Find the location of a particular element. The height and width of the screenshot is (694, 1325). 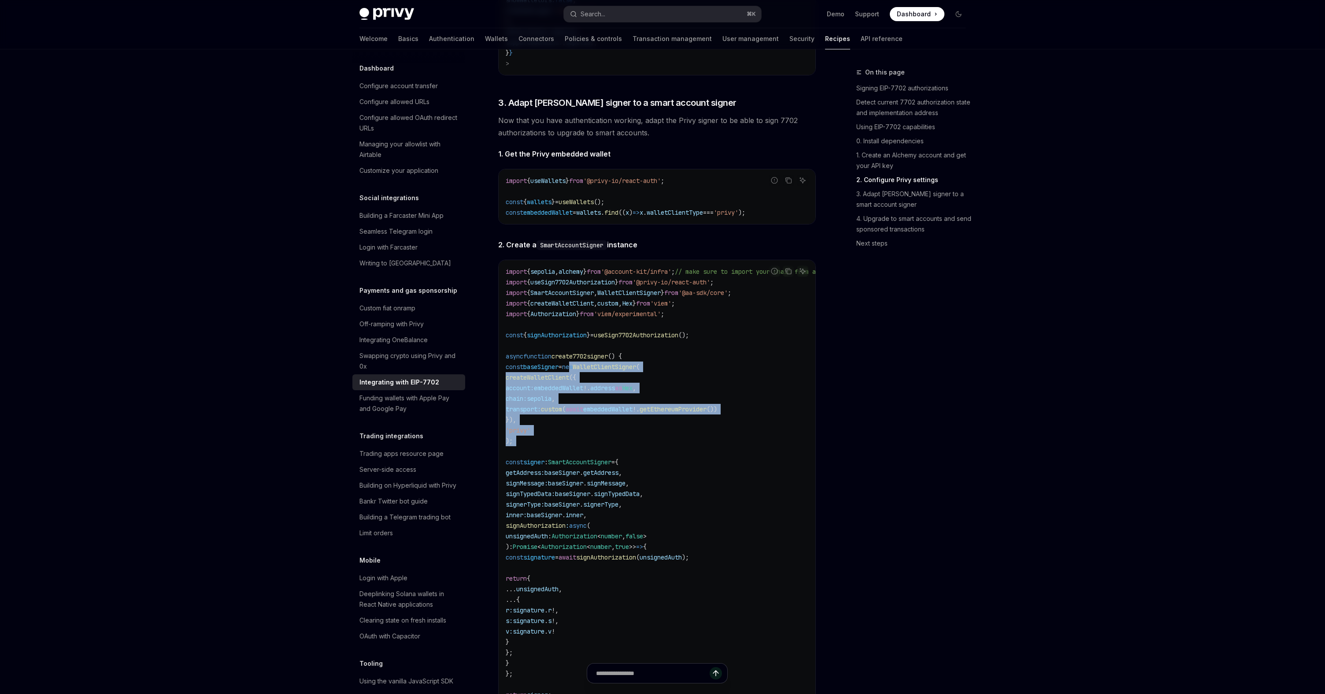

a: Configure allowed OAuth redirect URLs is located at coordinates (409, 123).